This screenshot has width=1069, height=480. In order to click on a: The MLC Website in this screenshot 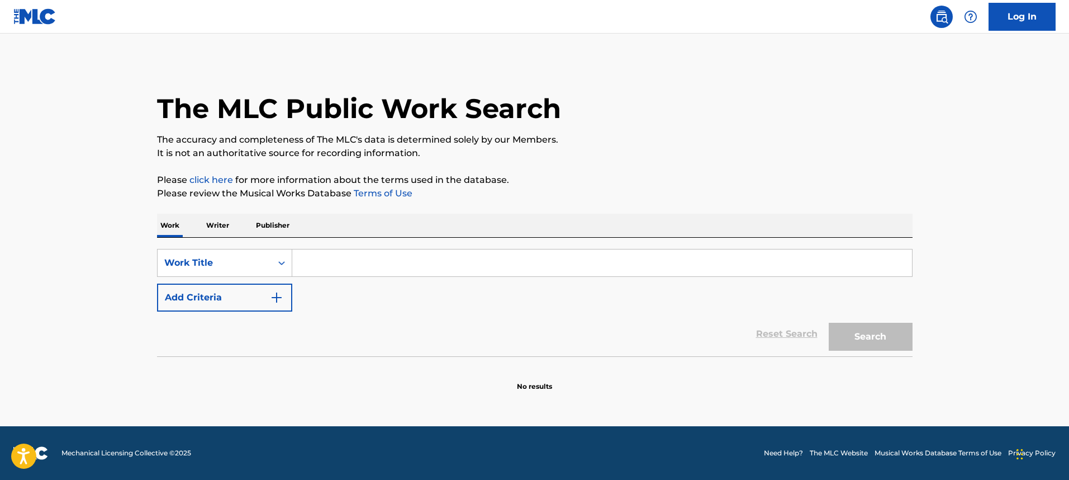, I will do `click(839, 453)`.